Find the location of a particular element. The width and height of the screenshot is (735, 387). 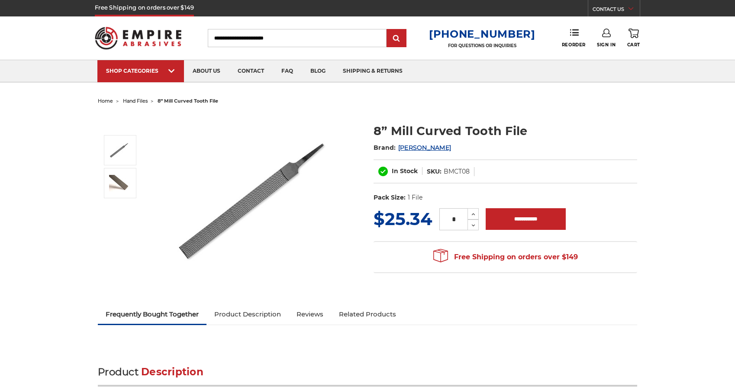

a: shipping & returns is located at coordinates (373, 71).